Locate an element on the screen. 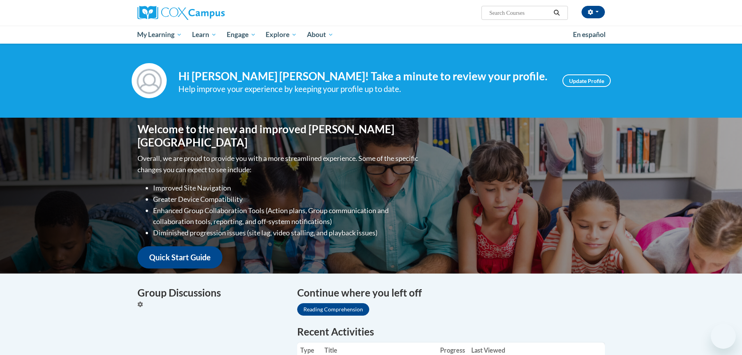 The height and width of the screenshot is (355, 742). li: Enhanced Group Collaboration Tools (Action plans, Group communication and collaboration tools, re... is located at coordinates (286, 216).